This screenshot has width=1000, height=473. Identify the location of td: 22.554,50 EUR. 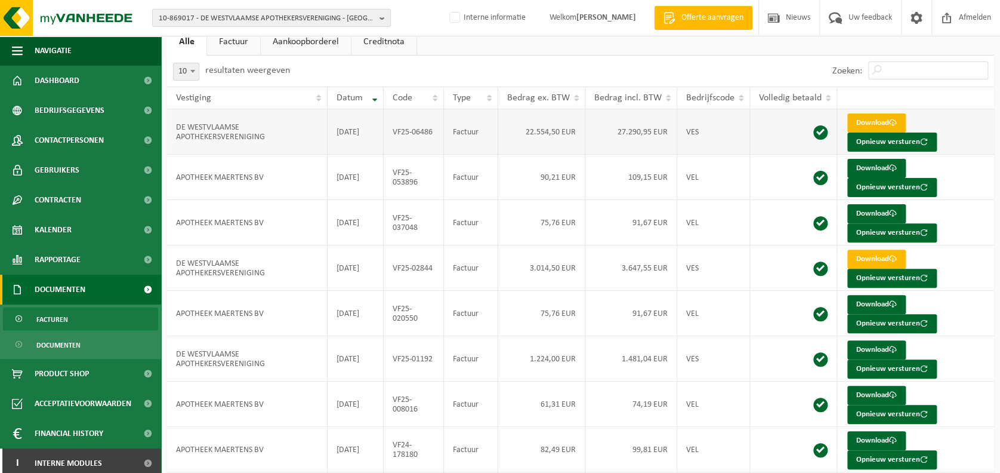
(542, 132).